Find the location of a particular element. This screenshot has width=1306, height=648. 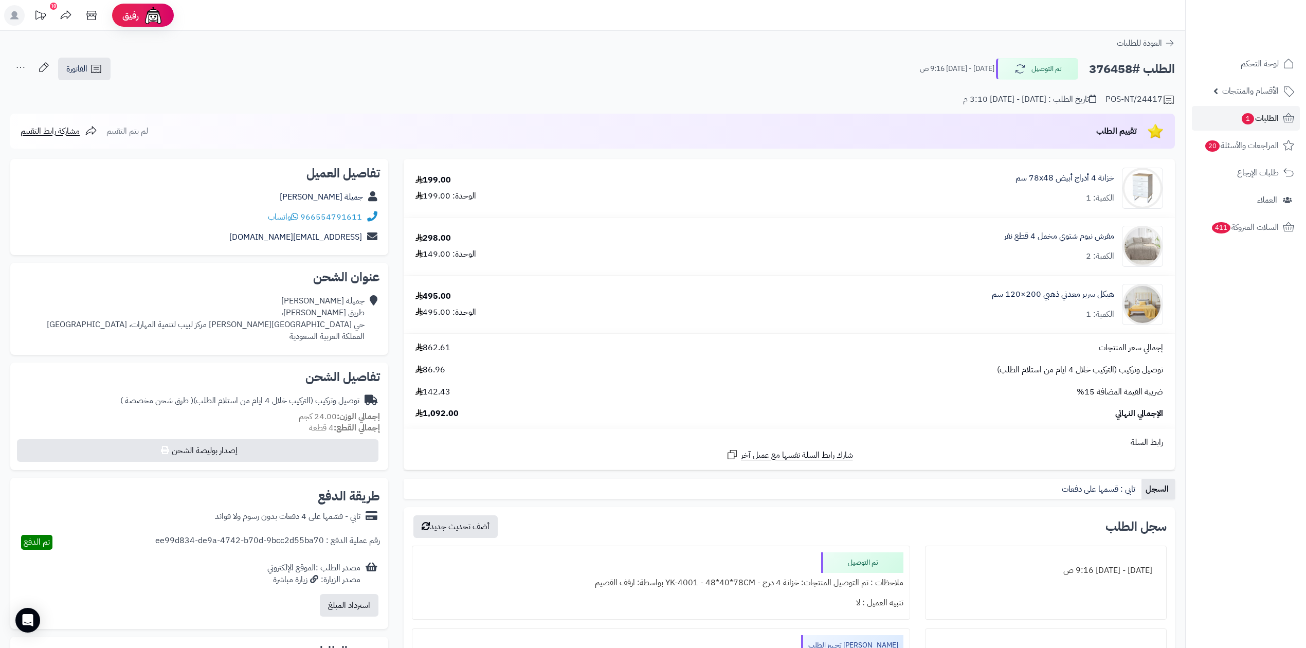

button: تم التوصيل is located at coordinates (1037, 69).